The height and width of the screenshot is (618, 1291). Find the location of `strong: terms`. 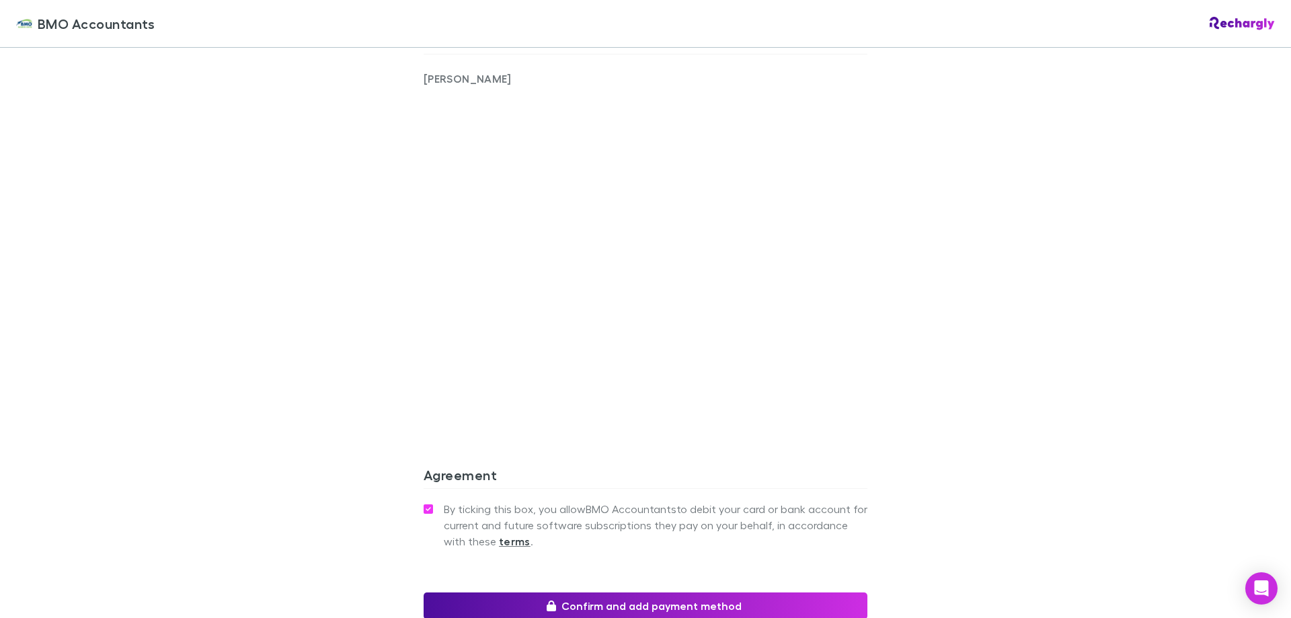

strong: terms is located at coordinates (514, 541).